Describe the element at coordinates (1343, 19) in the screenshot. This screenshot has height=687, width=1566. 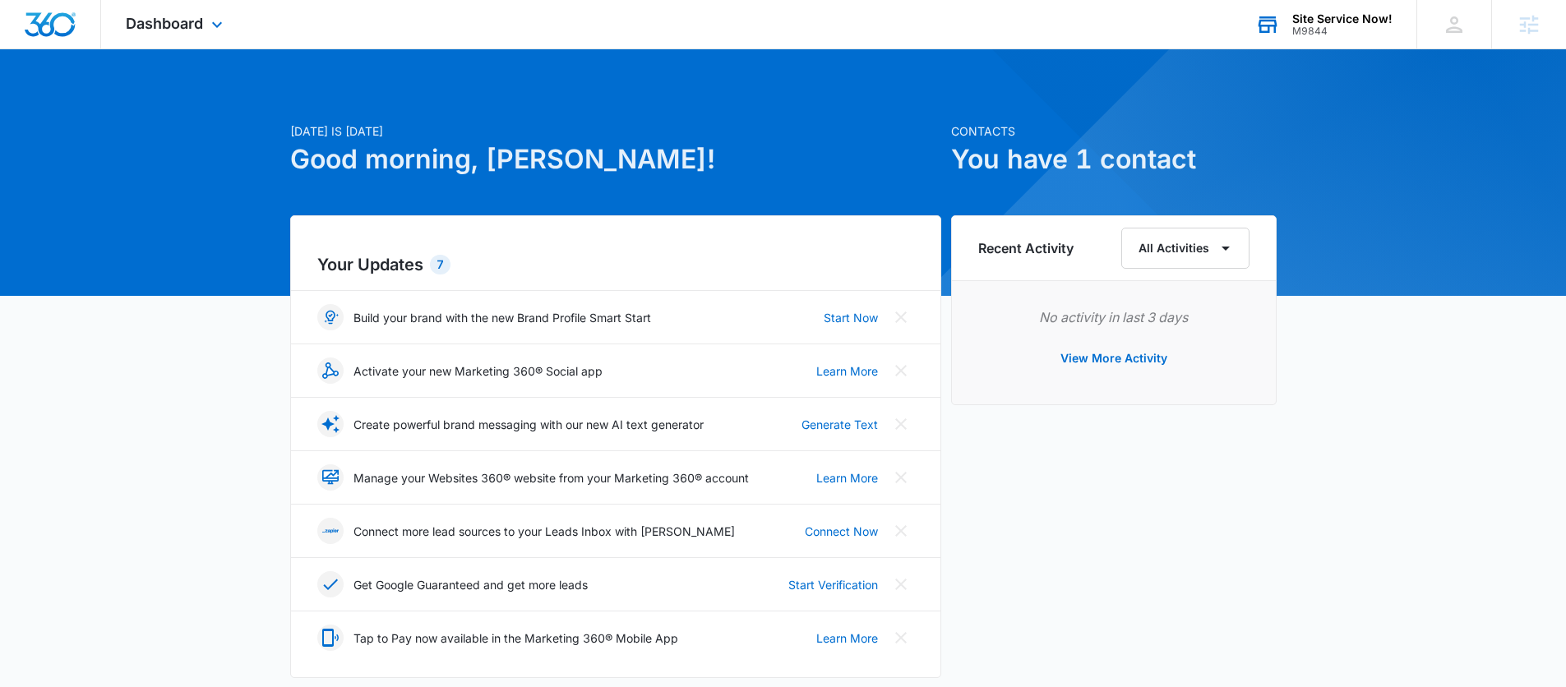
I see `div: account name` at that location.